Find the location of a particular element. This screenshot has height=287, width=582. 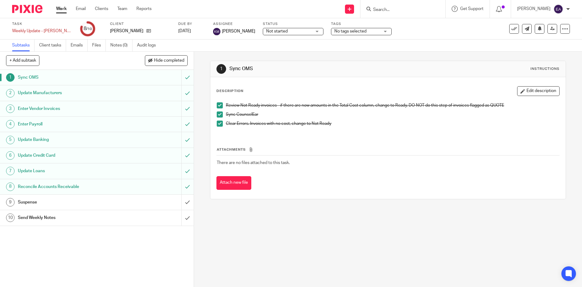

a: Reports is located at coordinates (144, 9).